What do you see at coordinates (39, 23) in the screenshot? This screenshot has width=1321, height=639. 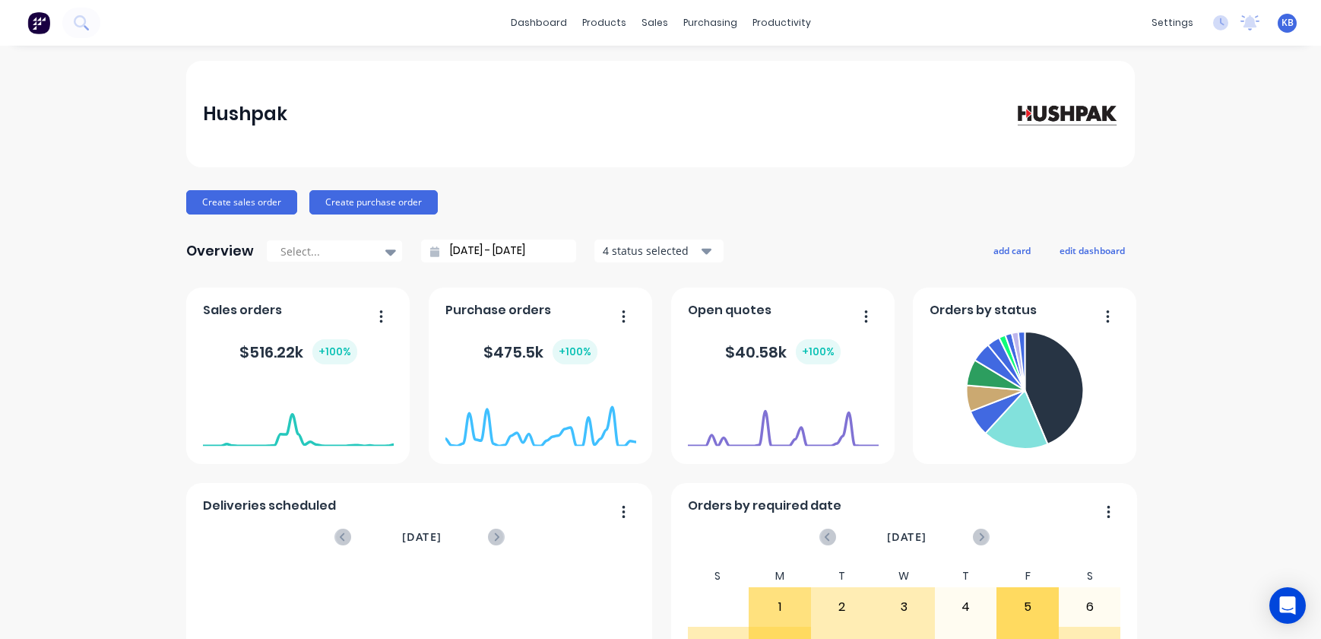 I see `img: Factory` at bounding box center [39, 23].